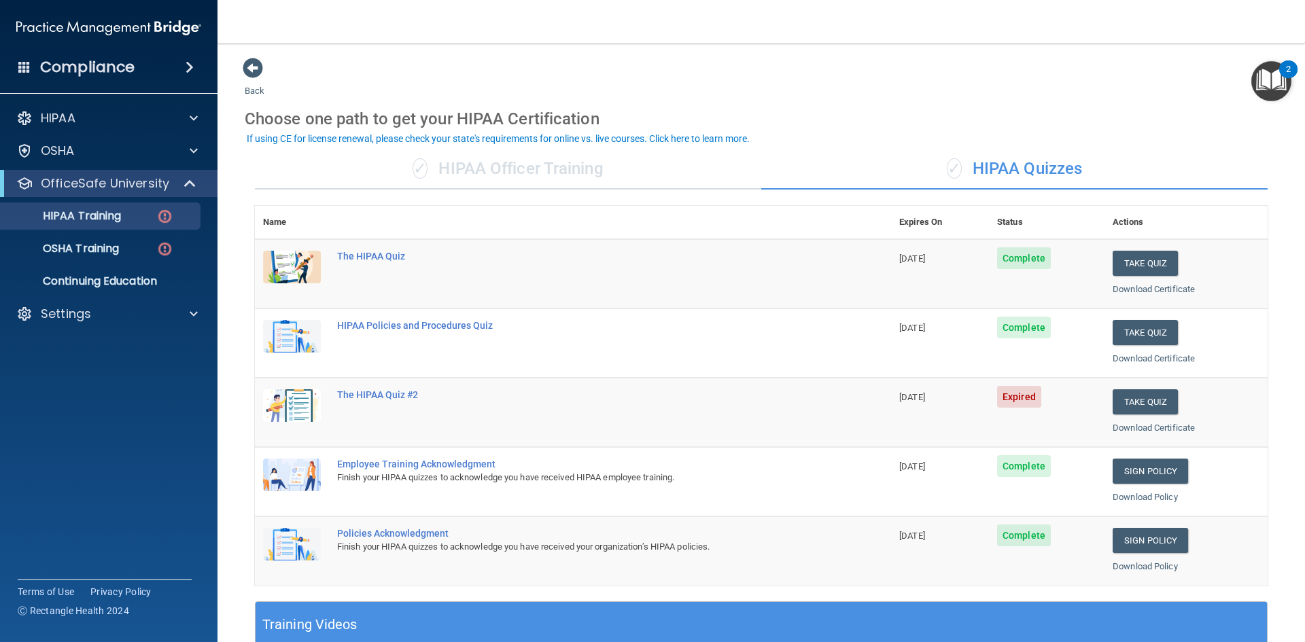 The width and height of the screenshot is (1305, 642). I want to click on th: Status, so click(1047, 222).